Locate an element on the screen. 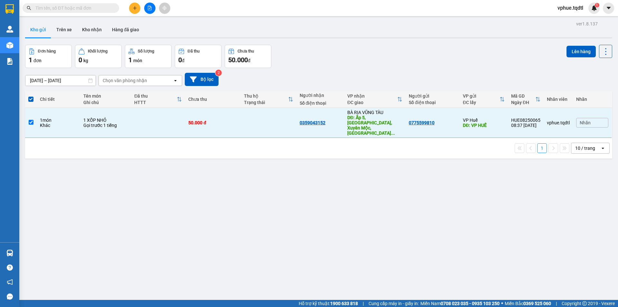  button: Đã thu0đ is located at coordinates (198, 56).